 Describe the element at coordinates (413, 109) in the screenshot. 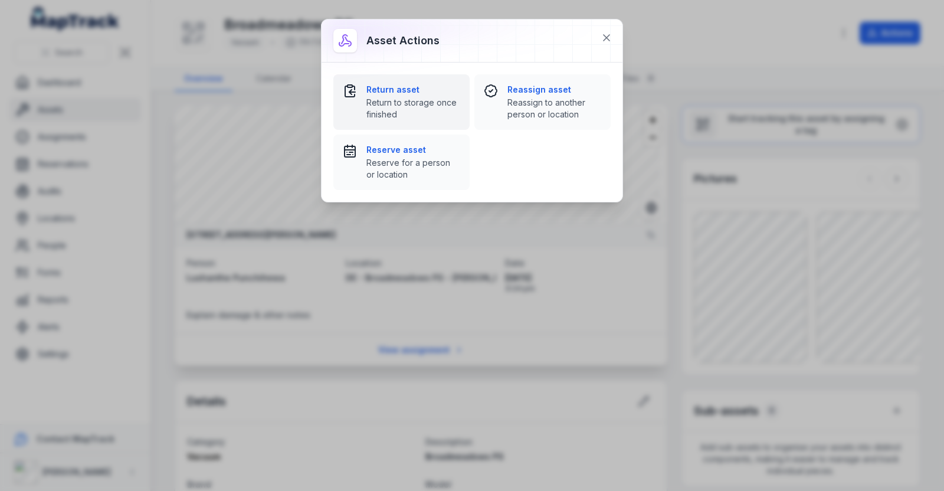

I see `span: Return to storage once finished` at that location.